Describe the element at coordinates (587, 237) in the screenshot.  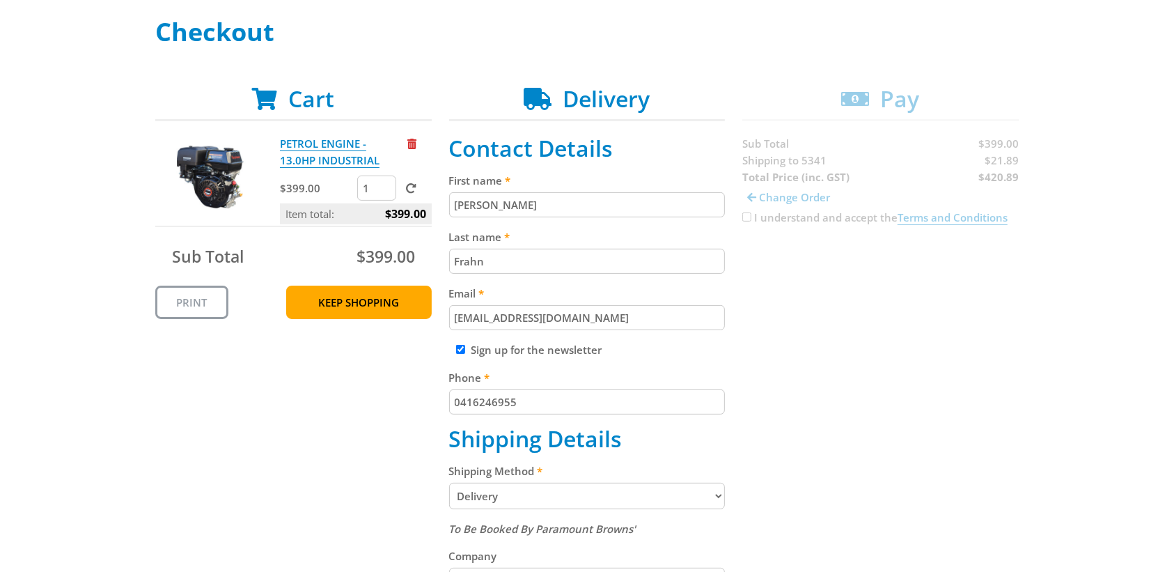
I see `label: Last name` at that location.